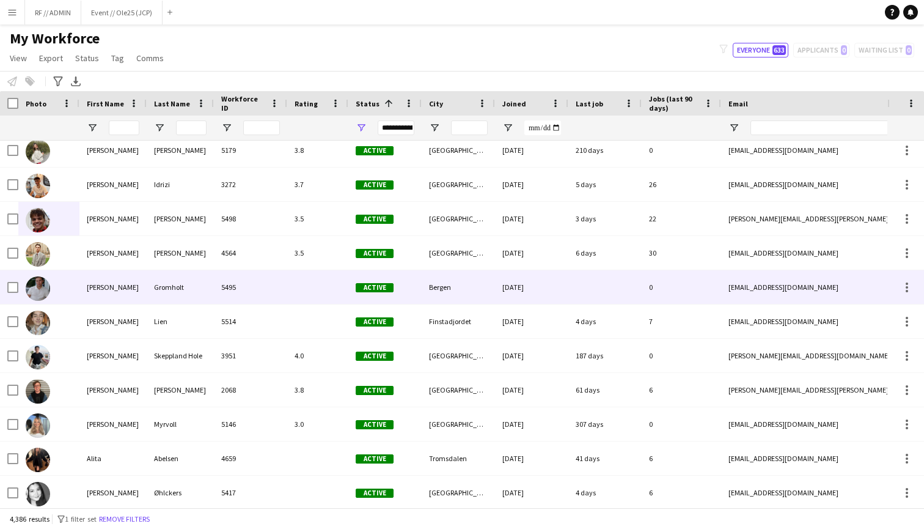  I want to click on span: Rating, so click(306, 103).